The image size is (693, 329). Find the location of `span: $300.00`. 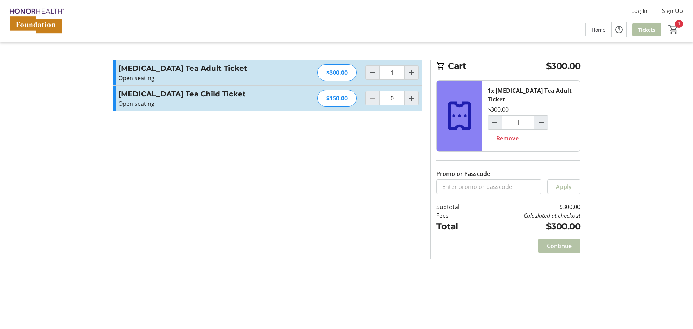

span: $300.00 is located at coordinates (563, 66).